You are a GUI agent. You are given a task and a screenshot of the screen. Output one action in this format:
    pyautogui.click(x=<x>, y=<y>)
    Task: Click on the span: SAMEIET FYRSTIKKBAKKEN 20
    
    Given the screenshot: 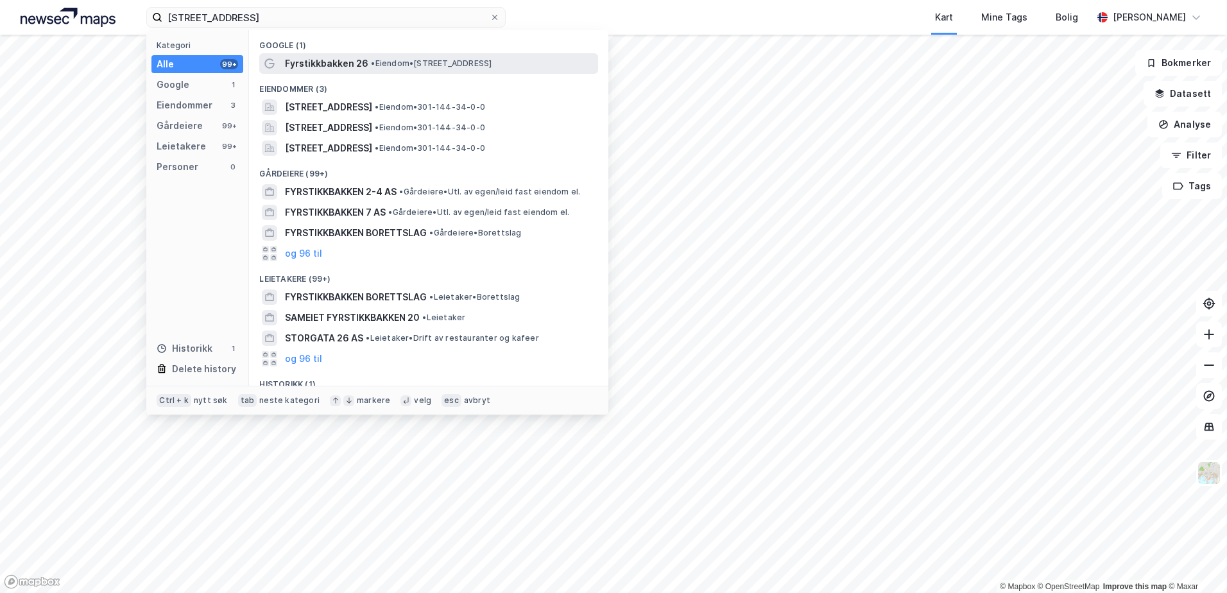 What is the action you would take?
    pyautogui.click(x=352, y=318)
    